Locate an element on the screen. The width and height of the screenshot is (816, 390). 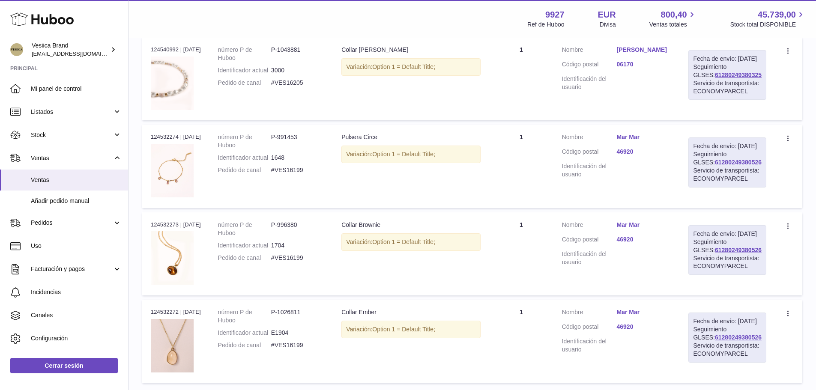
a: 06170 is located at coordinates (644, 64).